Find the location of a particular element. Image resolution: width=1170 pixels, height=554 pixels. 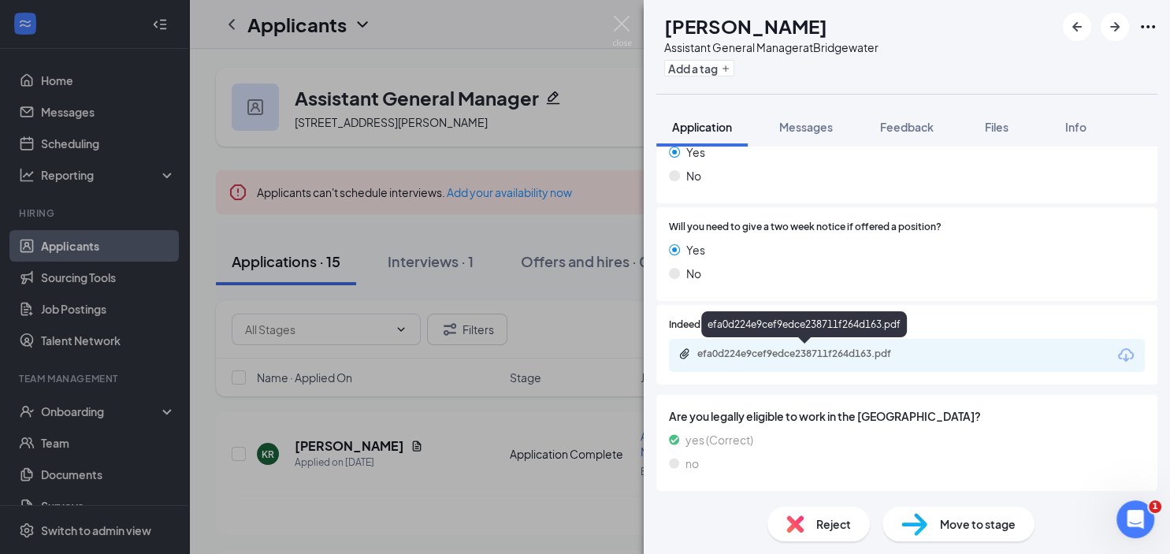

span: Info is located at coordinates (1075, 127).